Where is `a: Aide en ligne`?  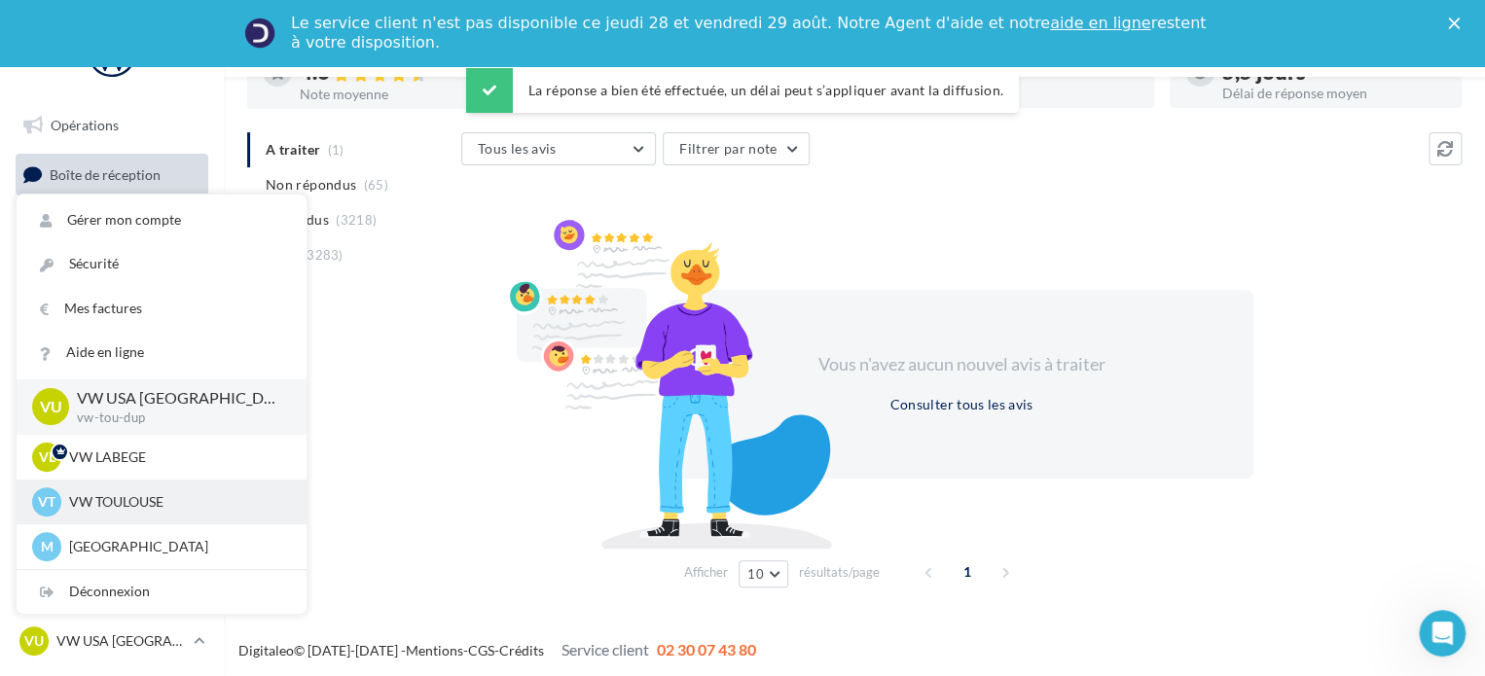
a: Aide en ligne is located at coordinates (162, 352).